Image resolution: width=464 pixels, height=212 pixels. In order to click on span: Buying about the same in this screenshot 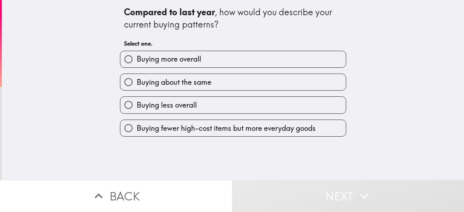, I will do `click(174, 82)`.